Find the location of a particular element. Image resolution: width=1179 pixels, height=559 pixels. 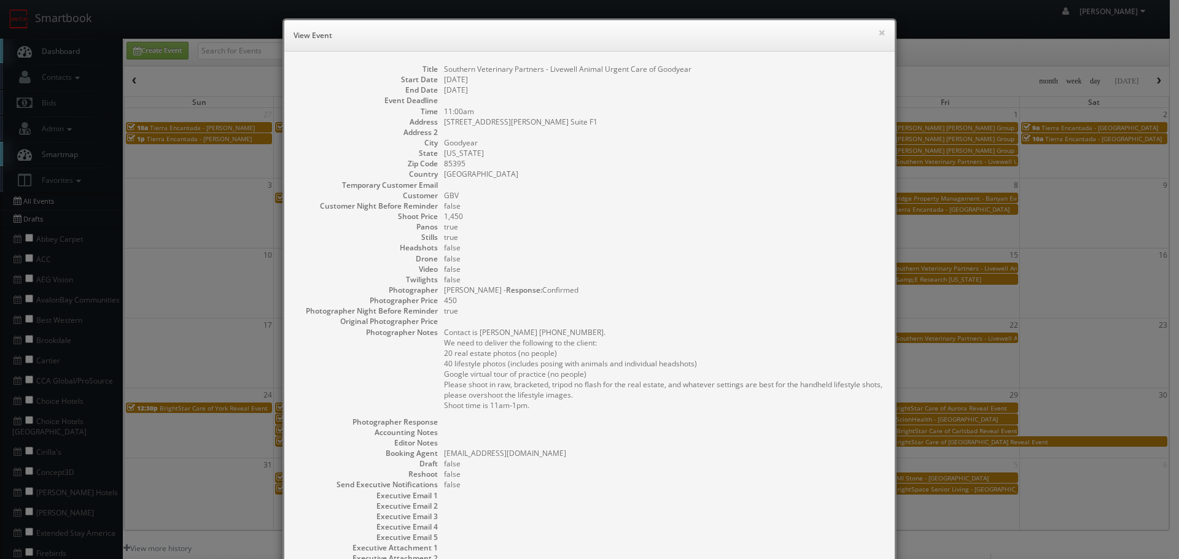

dt: Executive Attachment 1 is located at coordinates (367, 548).